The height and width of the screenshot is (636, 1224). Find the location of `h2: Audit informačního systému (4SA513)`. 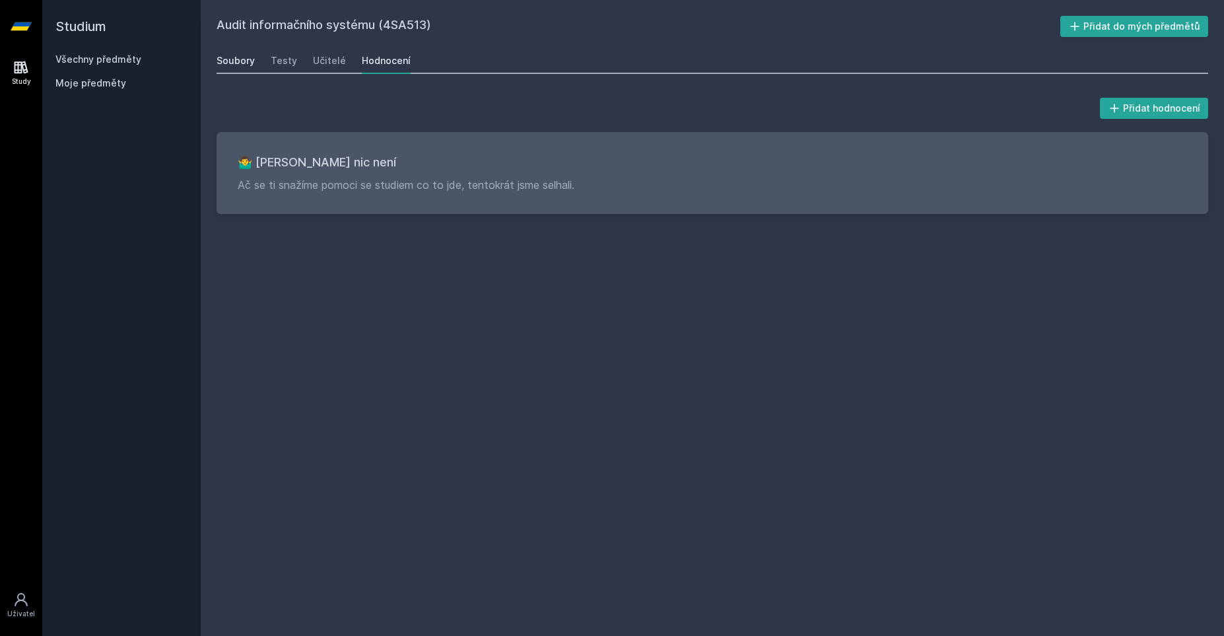

h2: Audit informačního systému (4SA513) is located at coordinates (638, 26).